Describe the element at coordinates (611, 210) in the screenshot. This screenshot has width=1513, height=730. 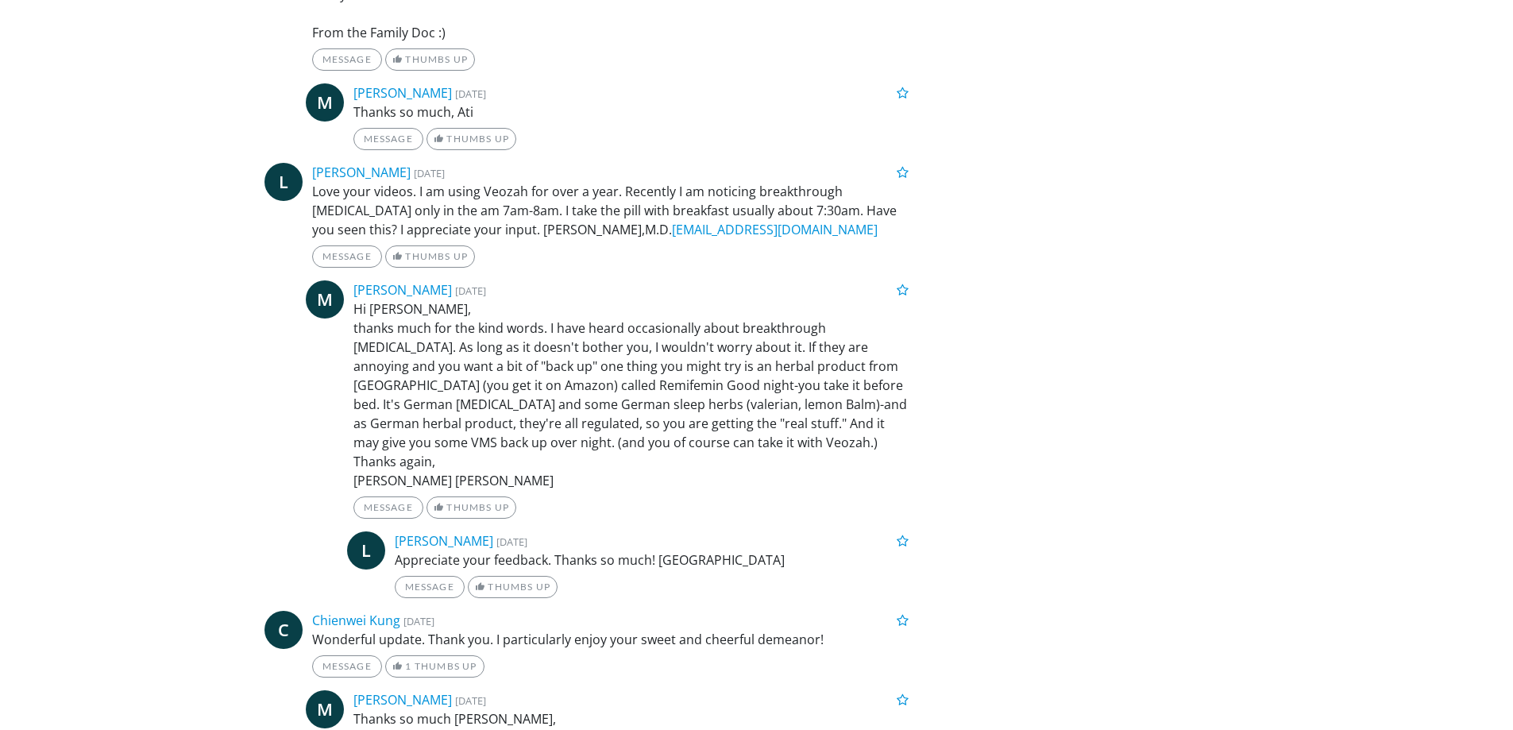
I see `p: Love your videos. I am using Veozah for over a year. Recently I am noticing breakthrough [MEDICAL...` at that location.